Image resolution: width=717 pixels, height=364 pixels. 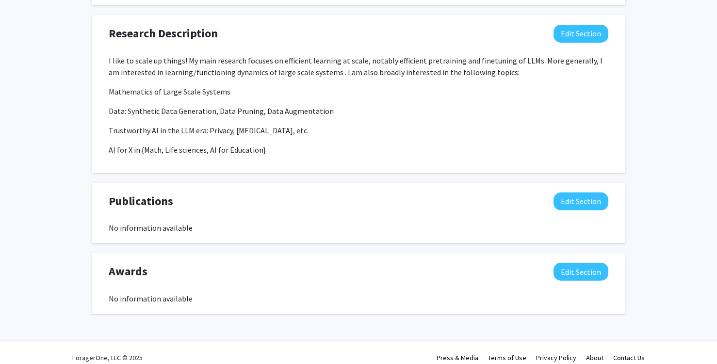 I want to click on p: I like to scale up things! My main research focuses on efficient learning at scale, notably effic..., so click(x=358, y=66).